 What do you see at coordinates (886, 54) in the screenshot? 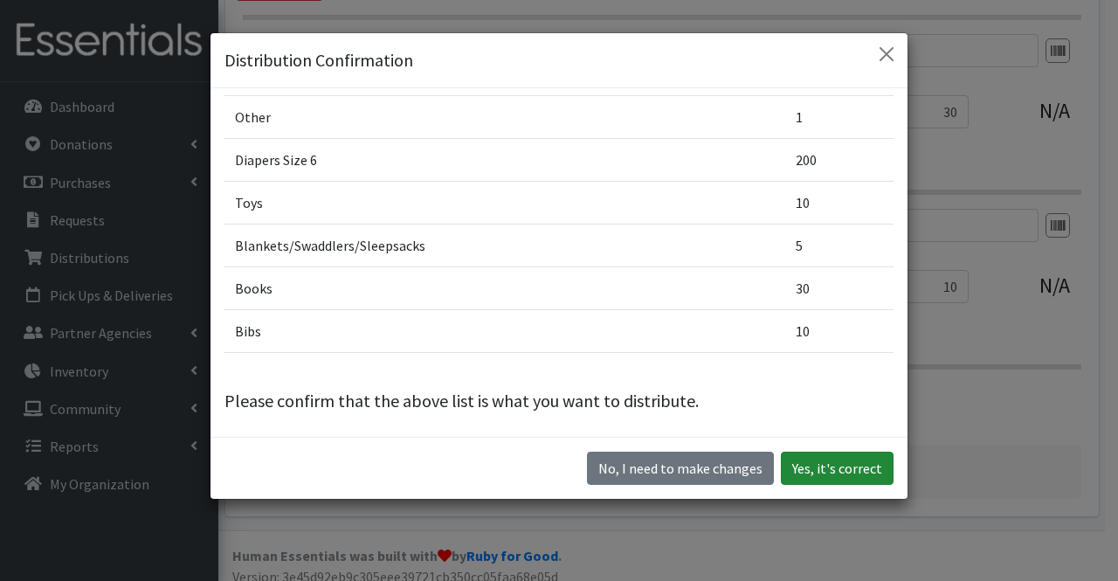
I see `button: Close` at bounding box center [886, 54].